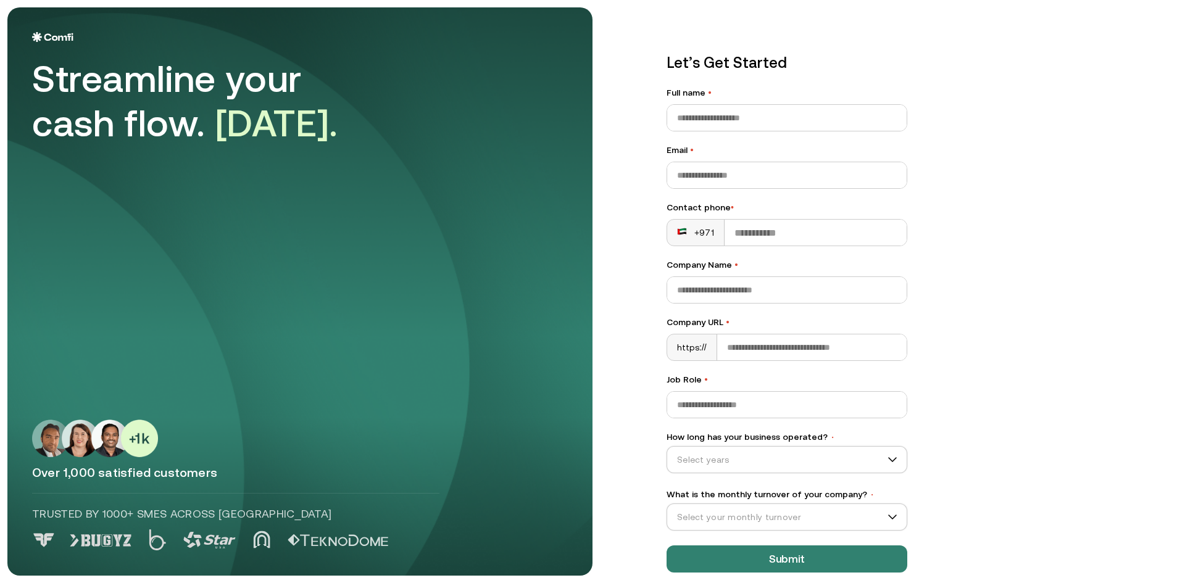 This screenshot has width=1185, height=583. What do you see at coordinates (157, 540) in the screenshot?
I see `img: Logo 2` at bounding box center [157, 540].